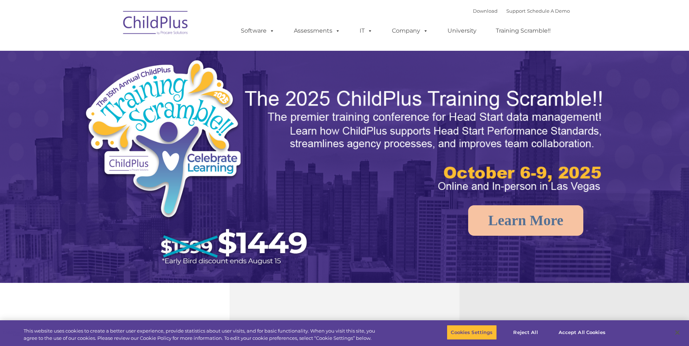 The height and width of the screenshot is (346, 689). Describe the element at coordinates (116, 80) in the screenshot. I see `span: Phone number` at that location.